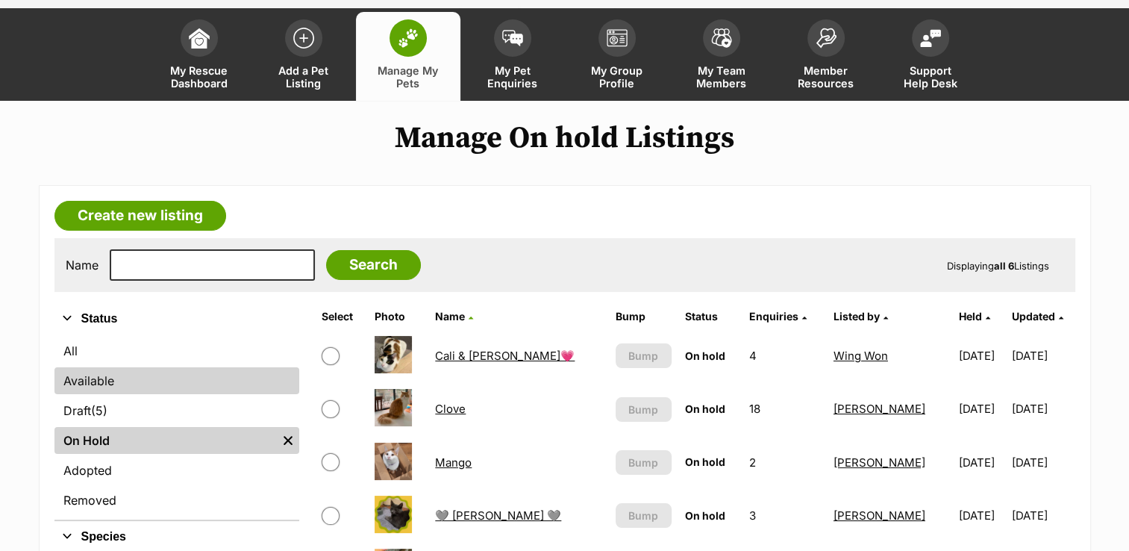  What do you see at coordinates (398, 317) in the screenshot?
I see `th: Photo` at bounding box center [398, 317].